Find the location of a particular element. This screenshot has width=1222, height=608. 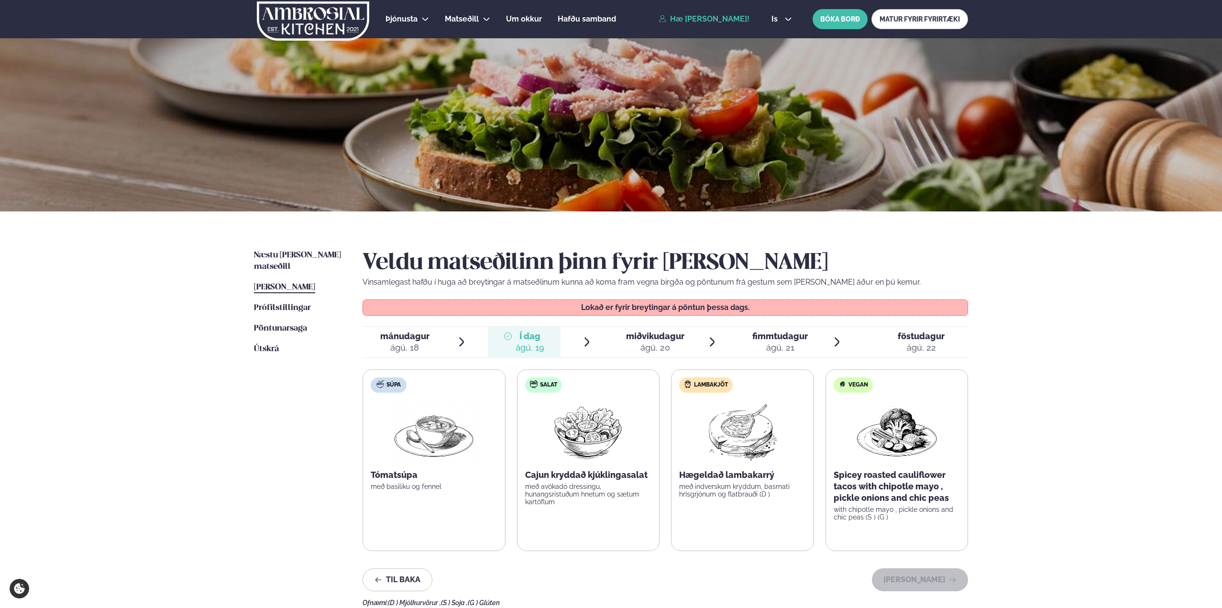

a: Prófílstillingar is located at coordinates (282, 308).